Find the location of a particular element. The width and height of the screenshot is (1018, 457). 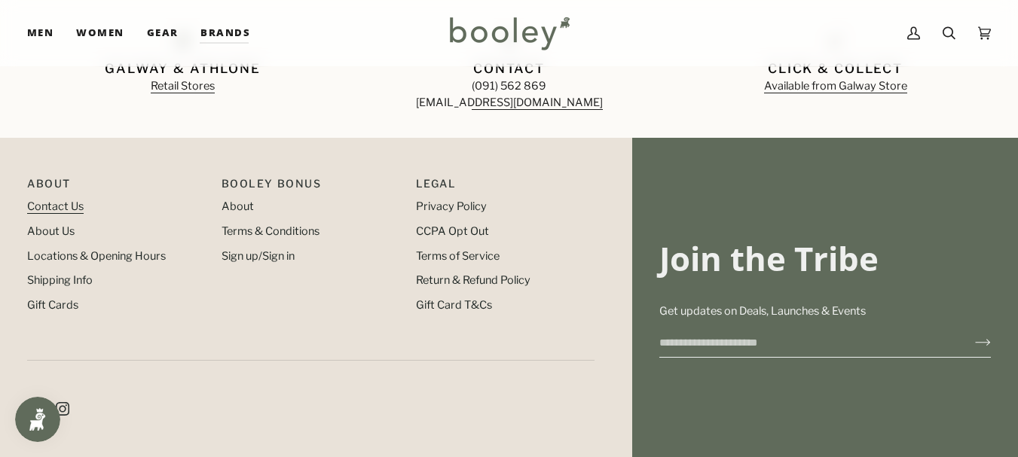

a: Available from Galway Store is located at coordinates (835, 86).